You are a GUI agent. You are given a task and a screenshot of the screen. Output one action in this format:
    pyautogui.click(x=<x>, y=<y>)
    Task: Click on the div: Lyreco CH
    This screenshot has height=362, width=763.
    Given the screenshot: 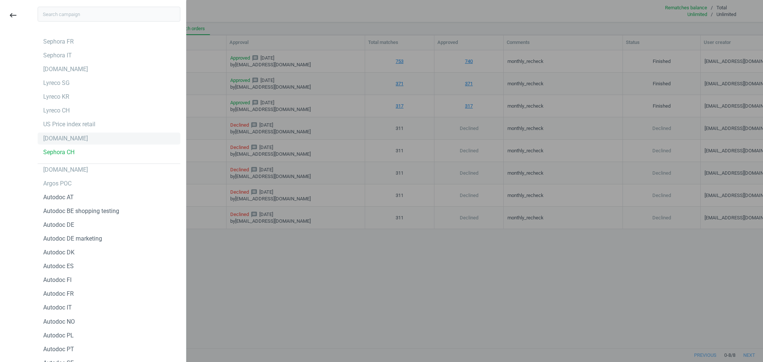 What is the action you would take?
    pyautogui.click(x=56, y=111)
    